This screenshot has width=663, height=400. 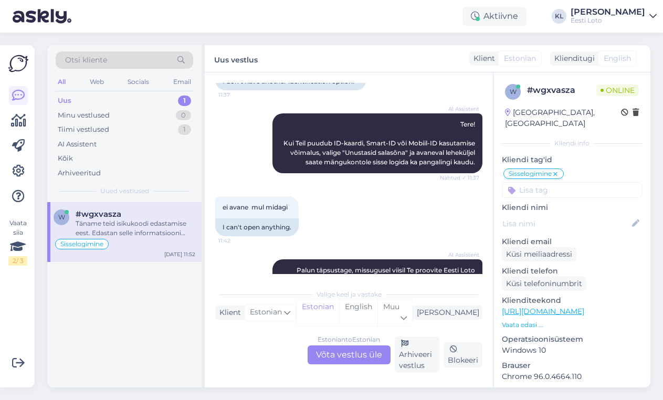 What do you see at coordinates (183, 115) in the screenshot?
I see `div: 0` at bounding box center [183, 115].